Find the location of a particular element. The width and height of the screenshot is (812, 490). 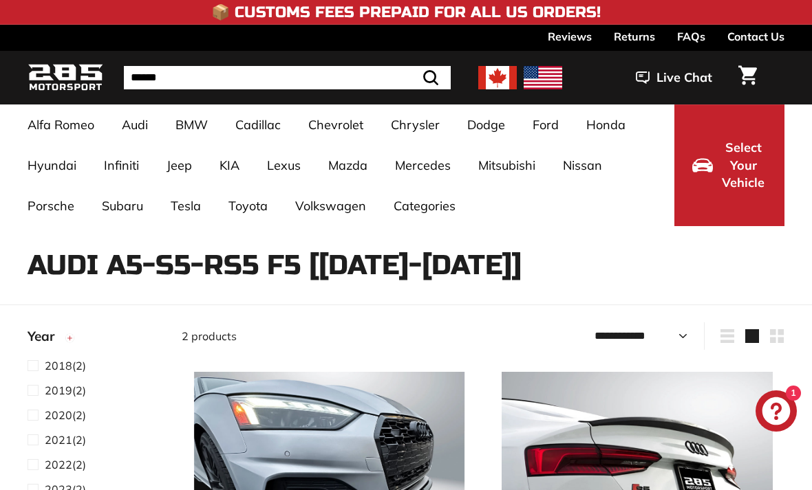

span: 2018 is located at coordinates (58, 366).